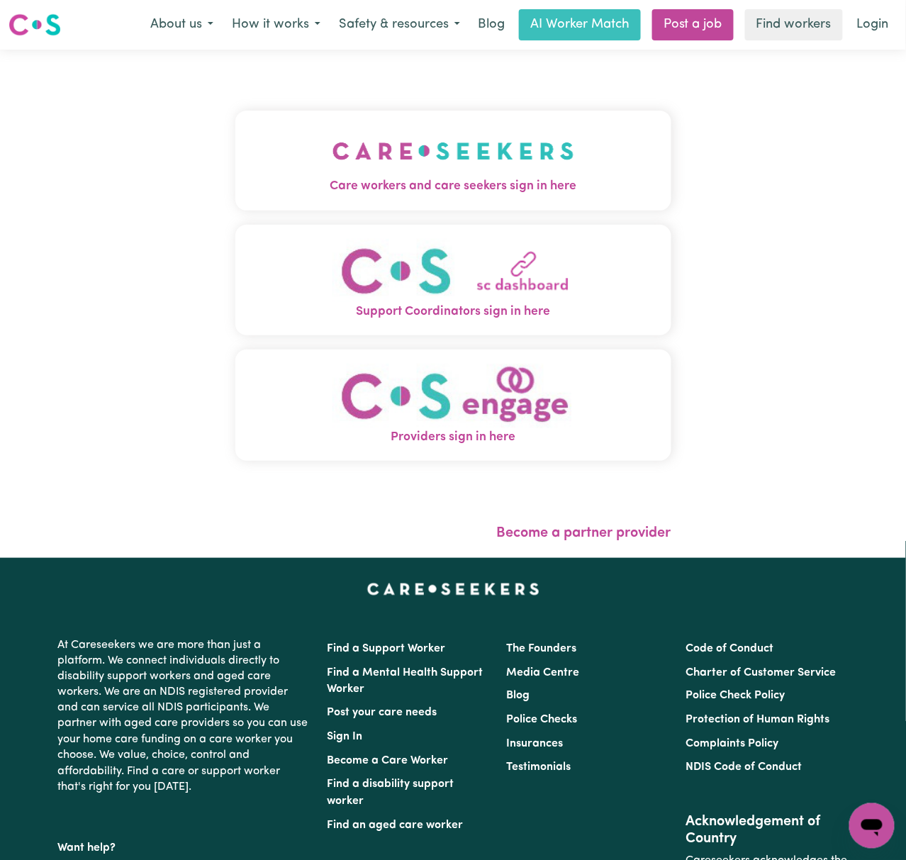 This screenshot has width=906, height=860. What do you see at coordinates (453, 438) in the screenshot?
I see `span: Providers sign in here` at bounding box center [453, 438].